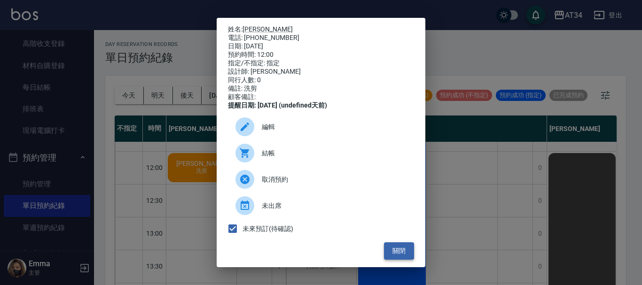  Describe the element at coordinates (321, 55) in the screenshot. I see `div: 預約時間: 12:00` at that location.